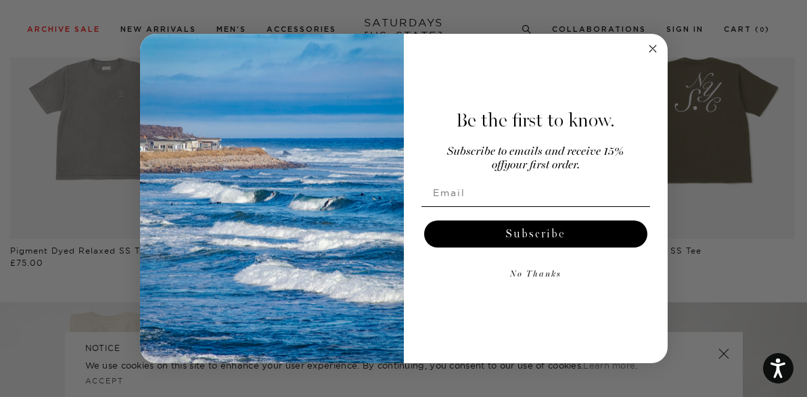  I want to click on button: Subscribe, so click(535, 234).